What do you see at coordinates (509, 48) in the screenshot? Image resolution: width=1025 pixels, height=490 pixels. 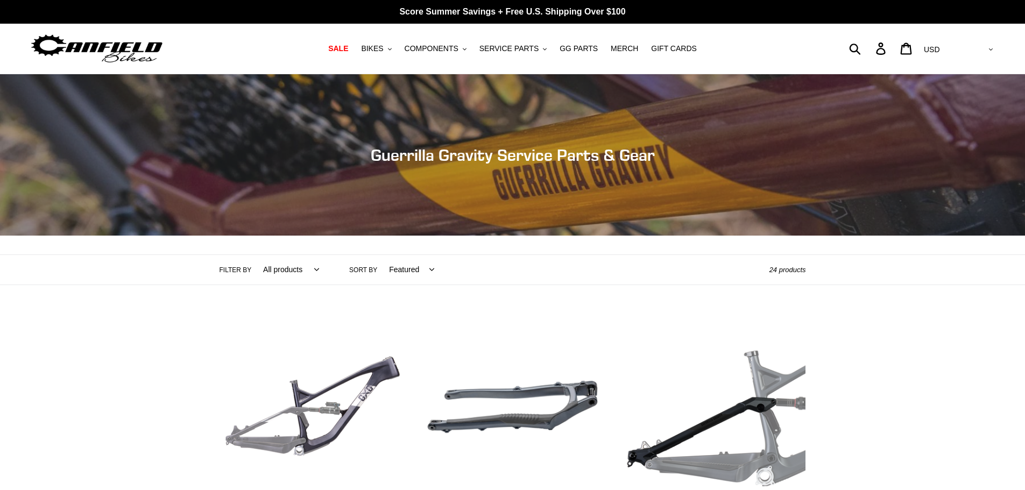 I see `span: SERVICE PARTS` at bounding box center [509, 48].